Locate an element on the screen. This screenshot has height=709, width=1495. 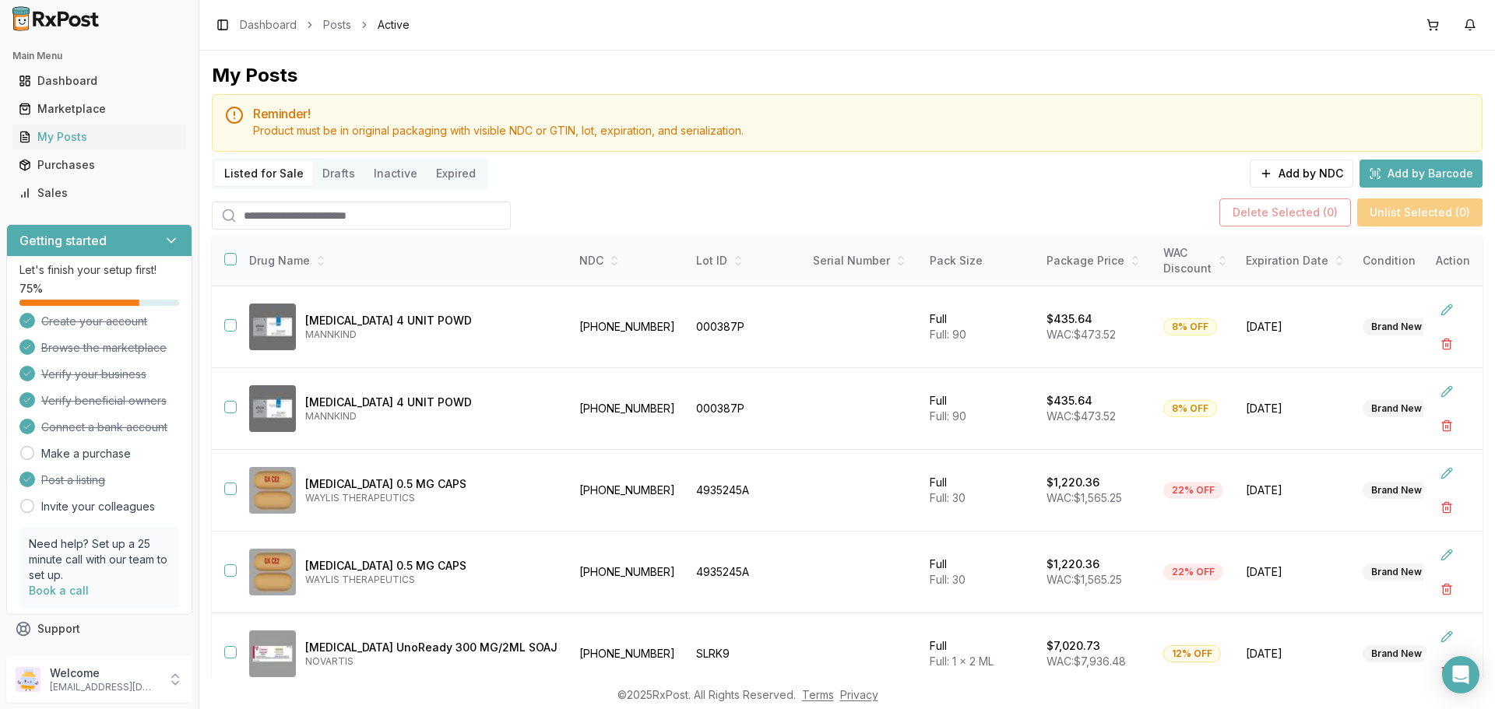
span: Verify beneficial owners is located at coordinates (104, 401).